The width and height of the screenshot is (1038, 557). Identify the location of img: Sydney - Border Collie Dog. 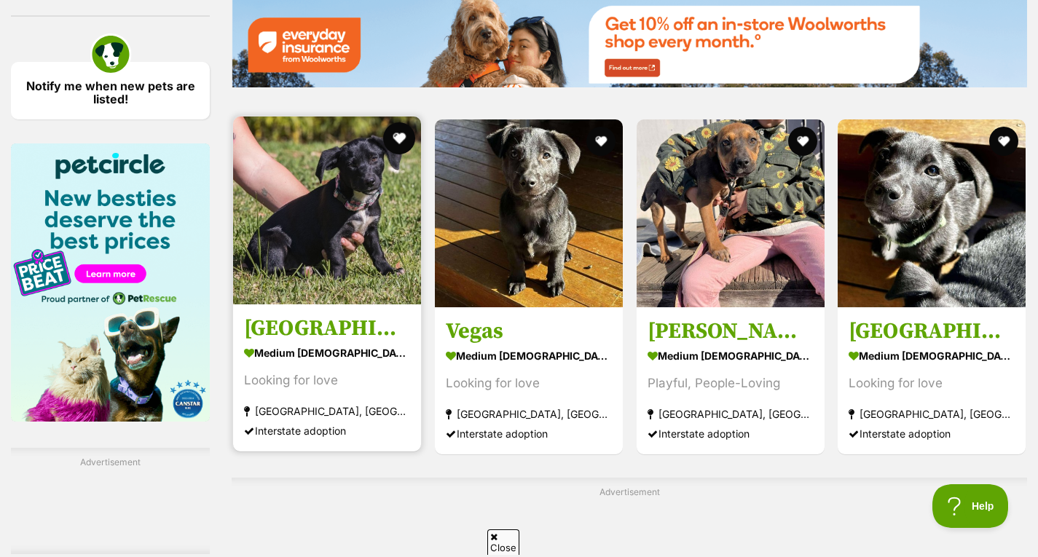
(932, 213).